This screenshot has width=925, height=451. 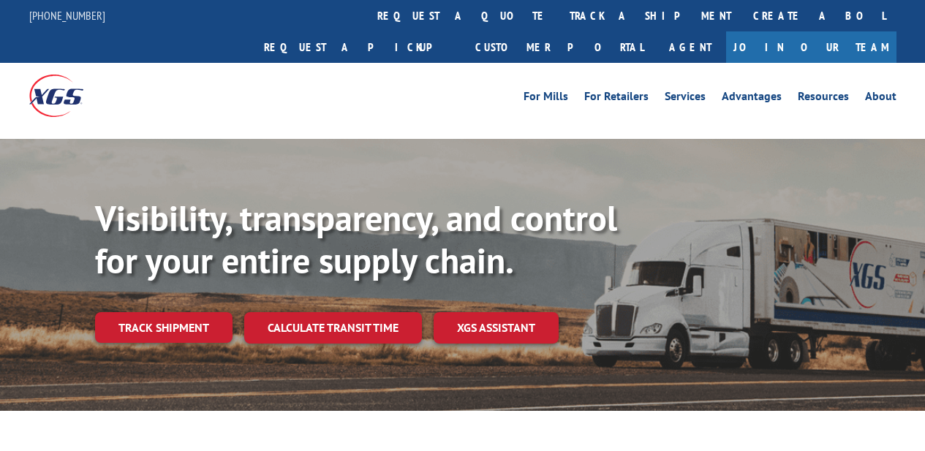 What do you see at coordinates (545, 99) in the screenshot?
I see `a: For Mills` at bounding box center [545, 99].